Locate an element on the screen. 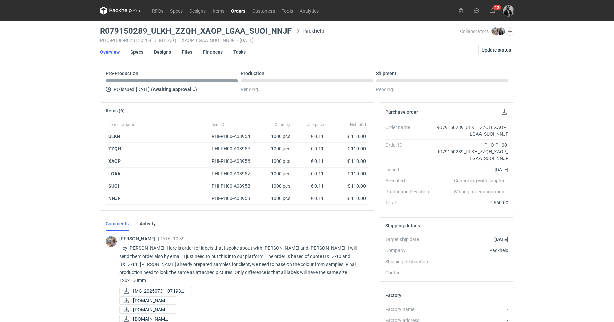  div: Company is located at coordinates (410, 251).